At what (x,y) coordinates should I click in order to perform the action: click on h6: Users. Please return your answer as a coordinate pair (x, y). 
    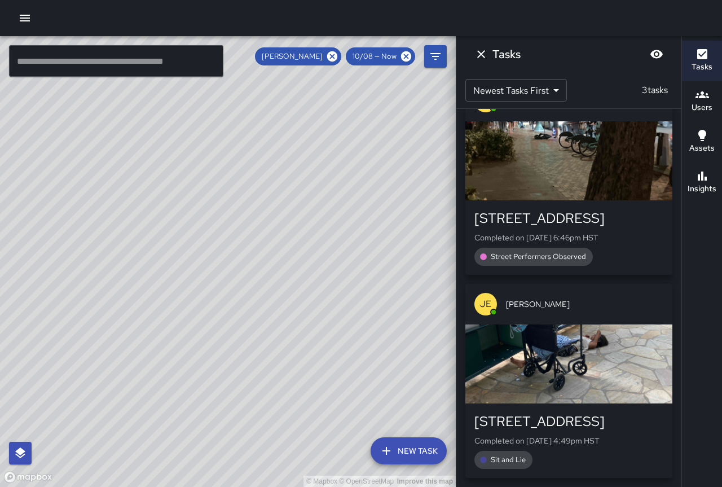
    Looking at the image, I should click on (702, 108).